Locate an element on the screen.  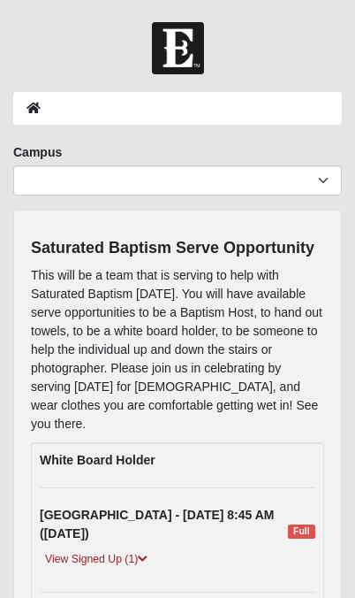
span: Full is located at coordinates (301, 531).